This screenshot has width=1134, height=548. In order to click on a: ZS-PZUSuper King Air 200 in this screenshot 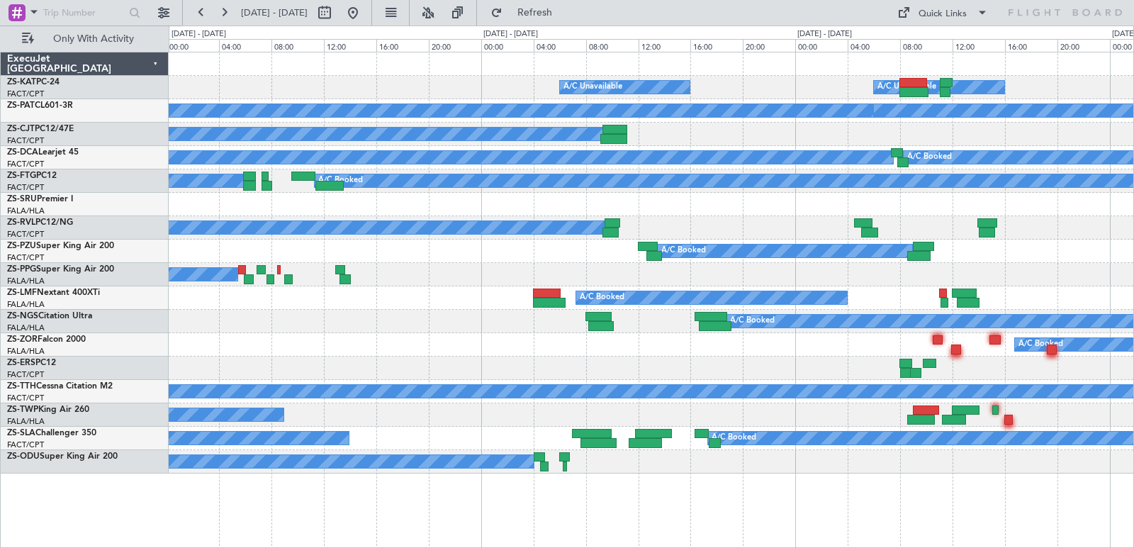, I will do `click(60, 246)`.